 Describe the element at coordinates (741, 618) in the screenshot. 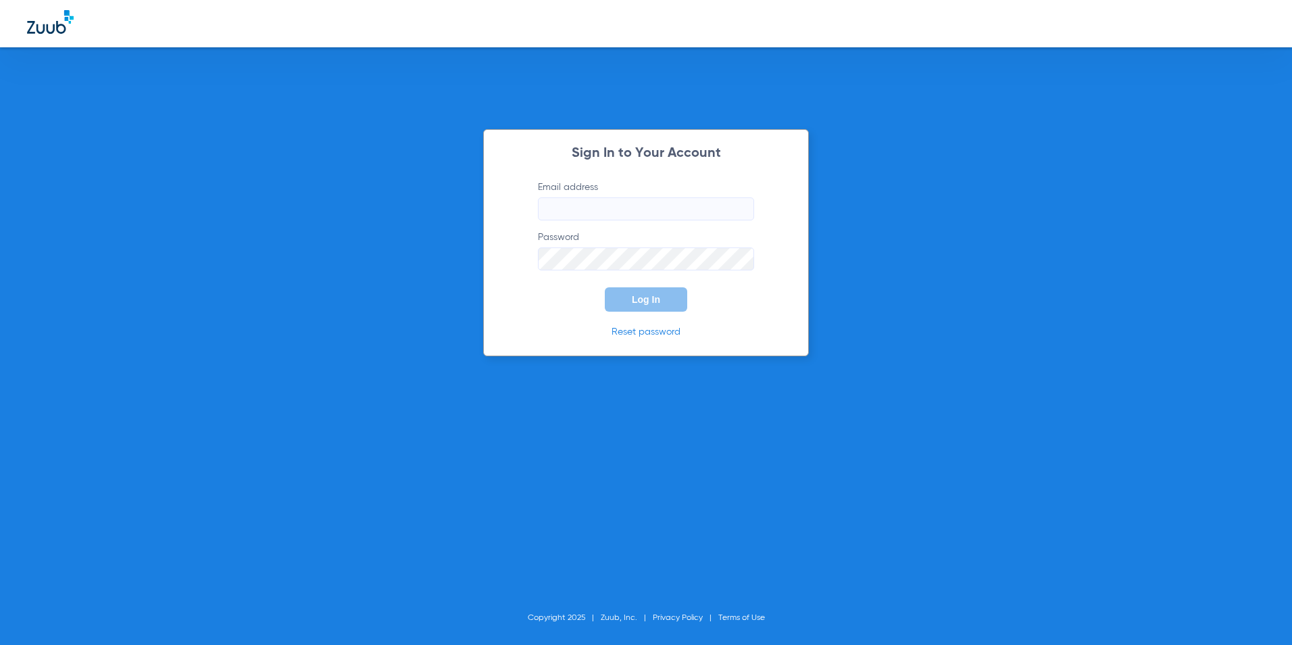

I see `a: Terms of Use` at that location.